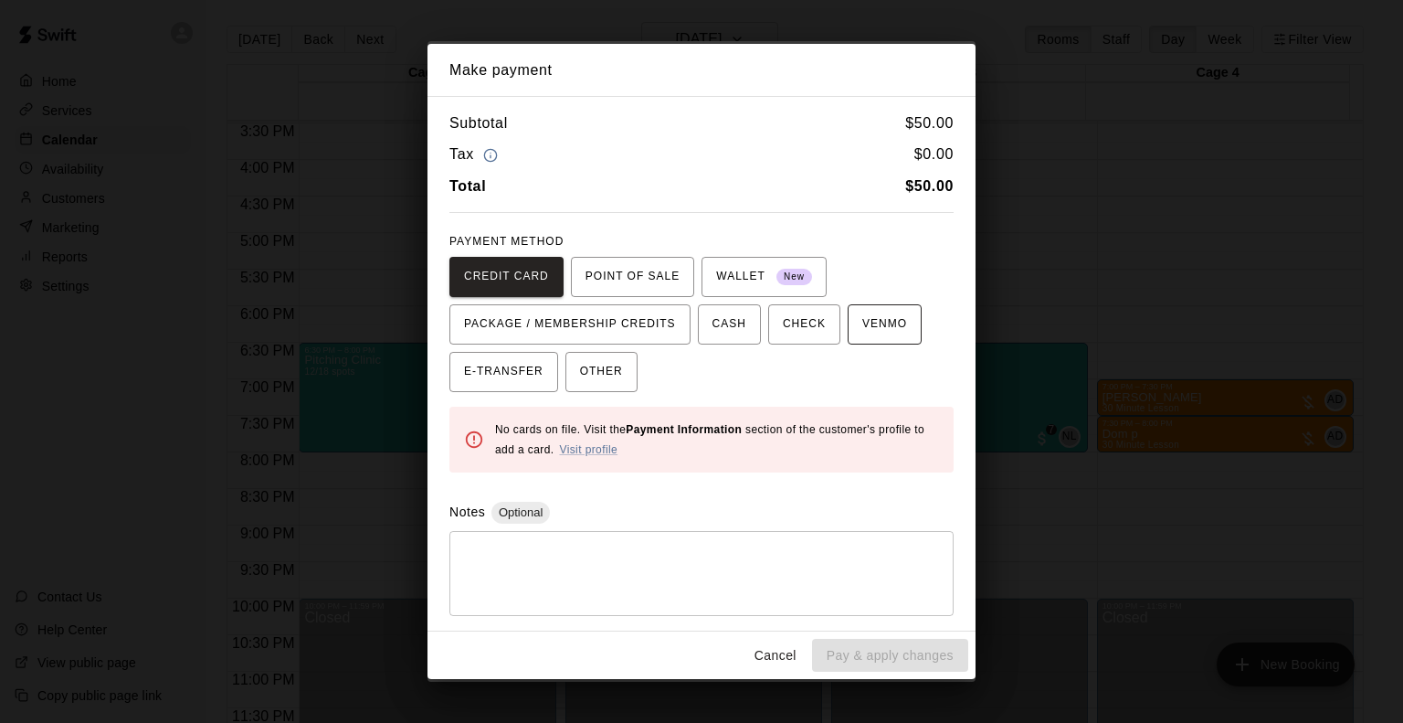  Describe the element at coordinates (710, 439) in the screenshot. I see `span: No cards on file. Visit the section of the customer's profile to add a card.` at that location.